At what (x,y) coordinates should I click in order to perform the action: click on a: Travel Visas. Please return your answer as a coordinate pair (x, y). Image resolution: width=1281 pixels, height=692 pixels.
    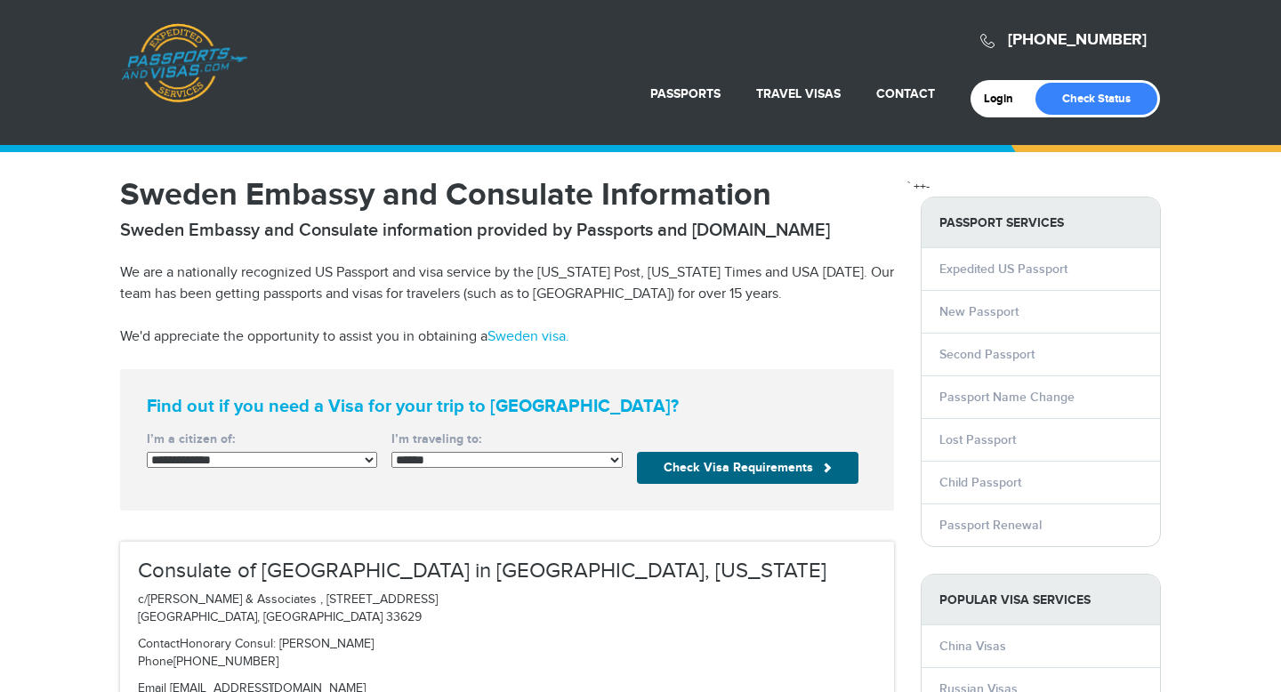
    Looking at the image, I should click on (798, 93).